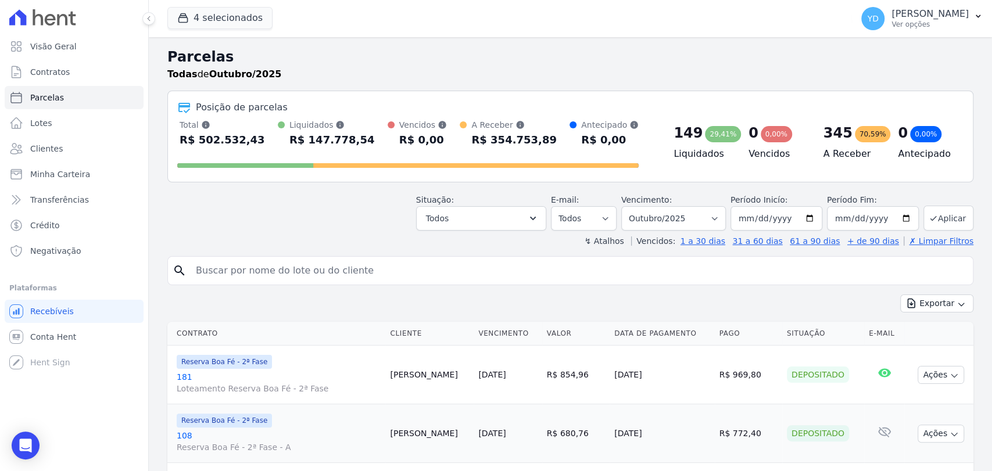 This screenshot has height=471, width=992. Describe the element at coordinates (938, 241) in the screenshot. I see `a: ✗ Limpar Filtros` at that location.